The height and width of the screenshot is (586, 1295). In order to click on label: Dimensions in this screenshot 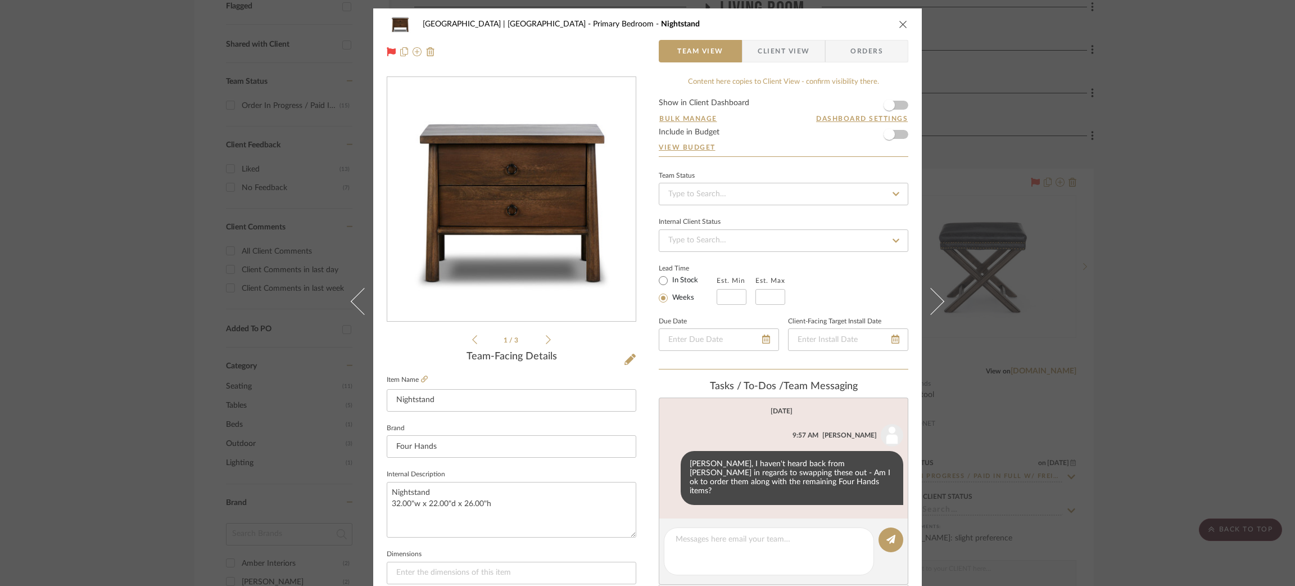, I will do `click(404, 554)`.